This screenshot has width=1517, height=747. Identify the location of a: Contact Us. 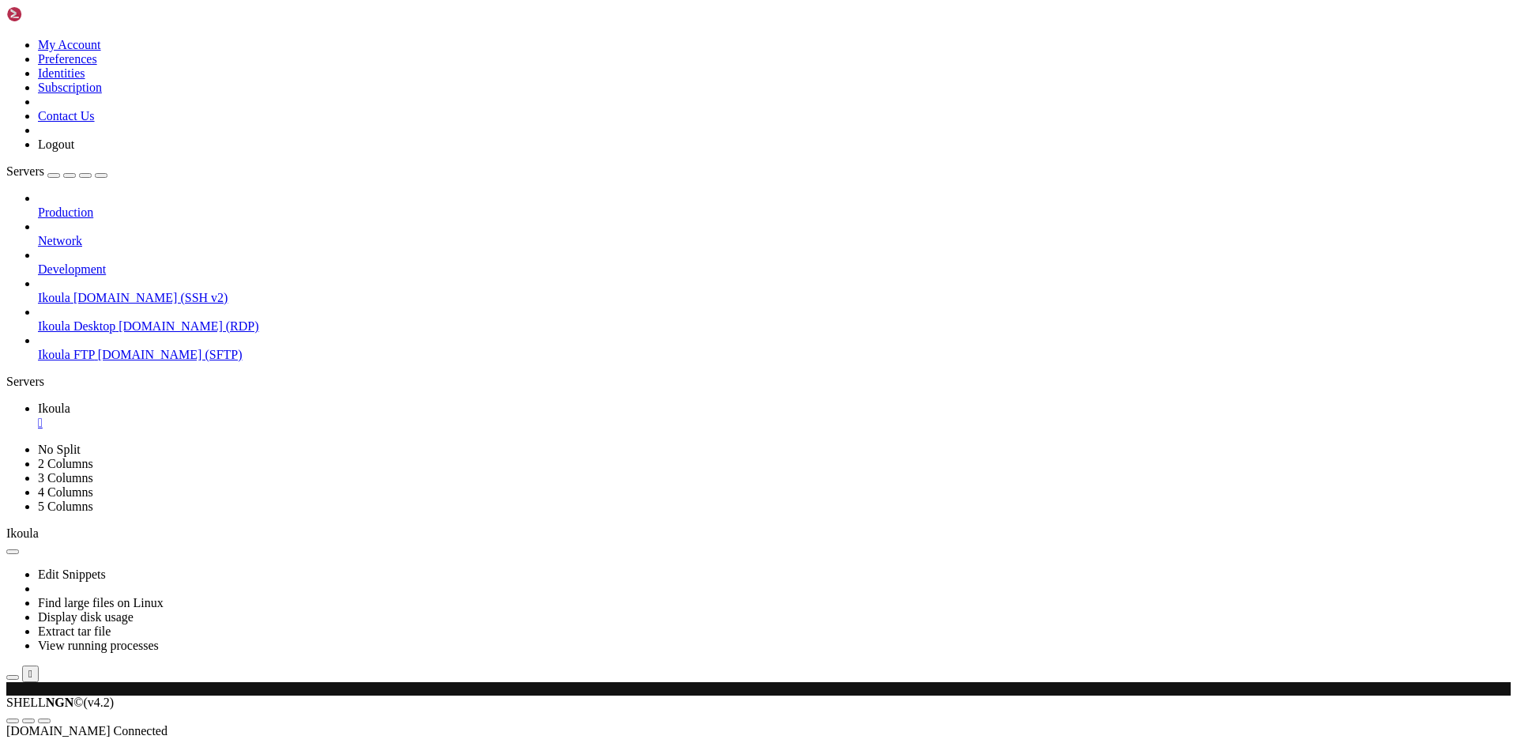
(66, 115).